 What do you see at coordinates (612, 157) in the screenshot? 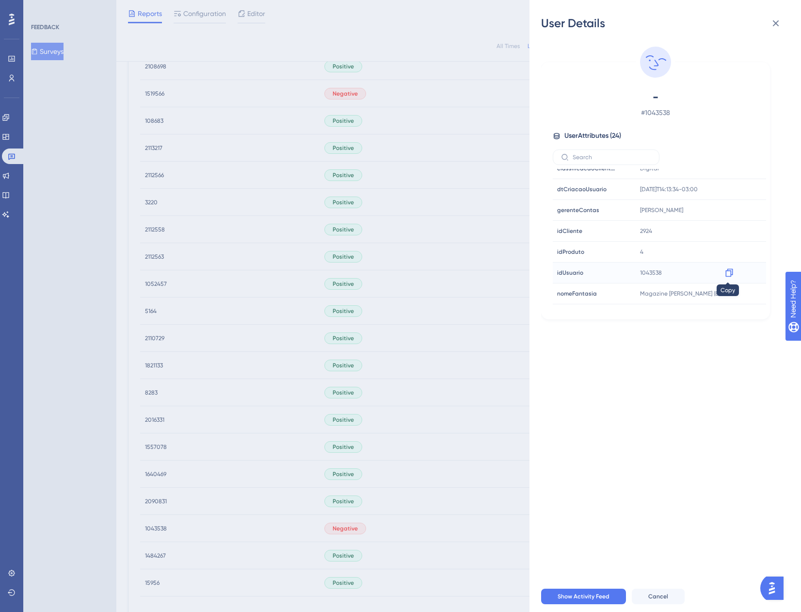
I see `input: Search` at bounding box center [612, 157].